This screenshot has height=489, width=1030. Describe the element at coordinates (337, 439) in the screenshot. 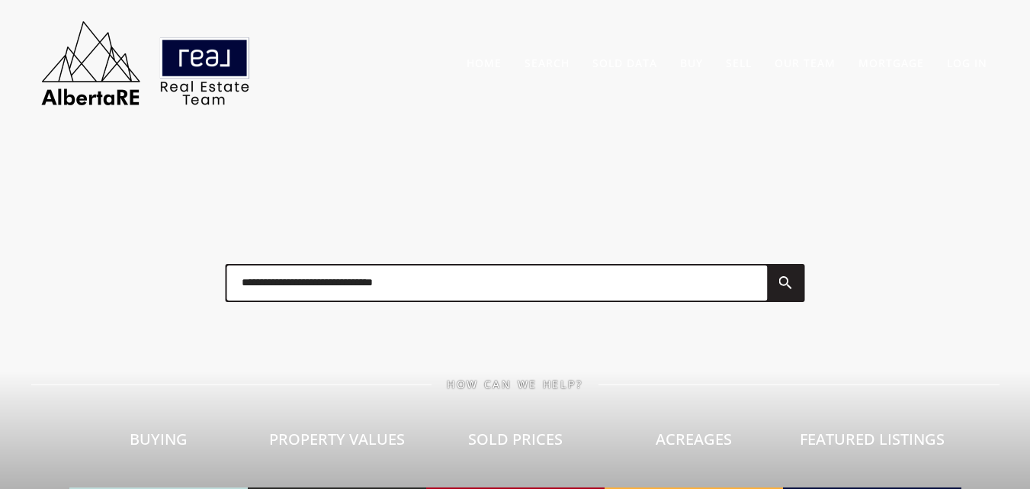

I see `a: Property Values` at that location.